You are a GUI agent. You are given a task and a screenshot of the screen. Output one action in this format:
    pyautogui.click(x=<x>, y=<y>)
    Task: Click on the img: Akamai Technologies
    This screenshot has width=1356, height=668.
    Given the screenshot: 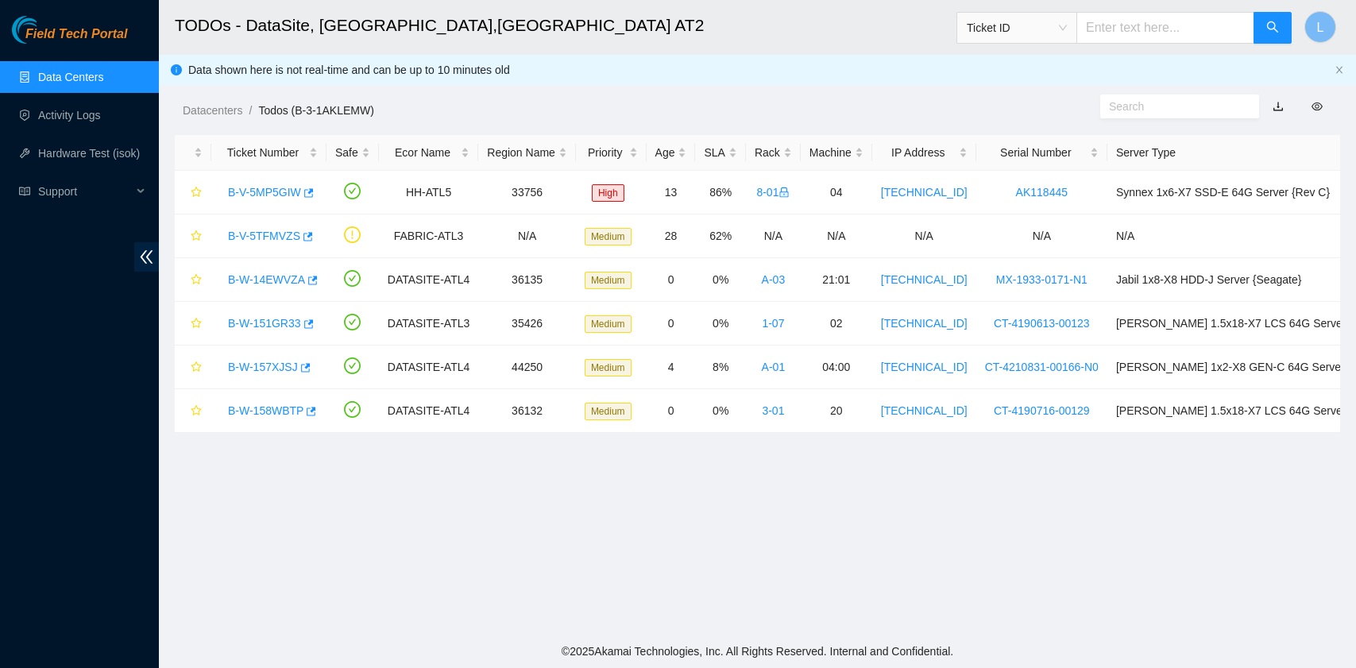 What is the action you would take?
    pyautogui.click(x=46, y=29)
    